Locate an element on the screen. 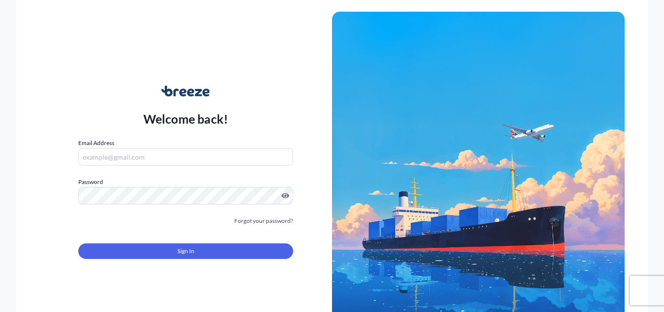 This screenshot has width=664, height=312. button: Sign In is located at coordinates (186, 251).